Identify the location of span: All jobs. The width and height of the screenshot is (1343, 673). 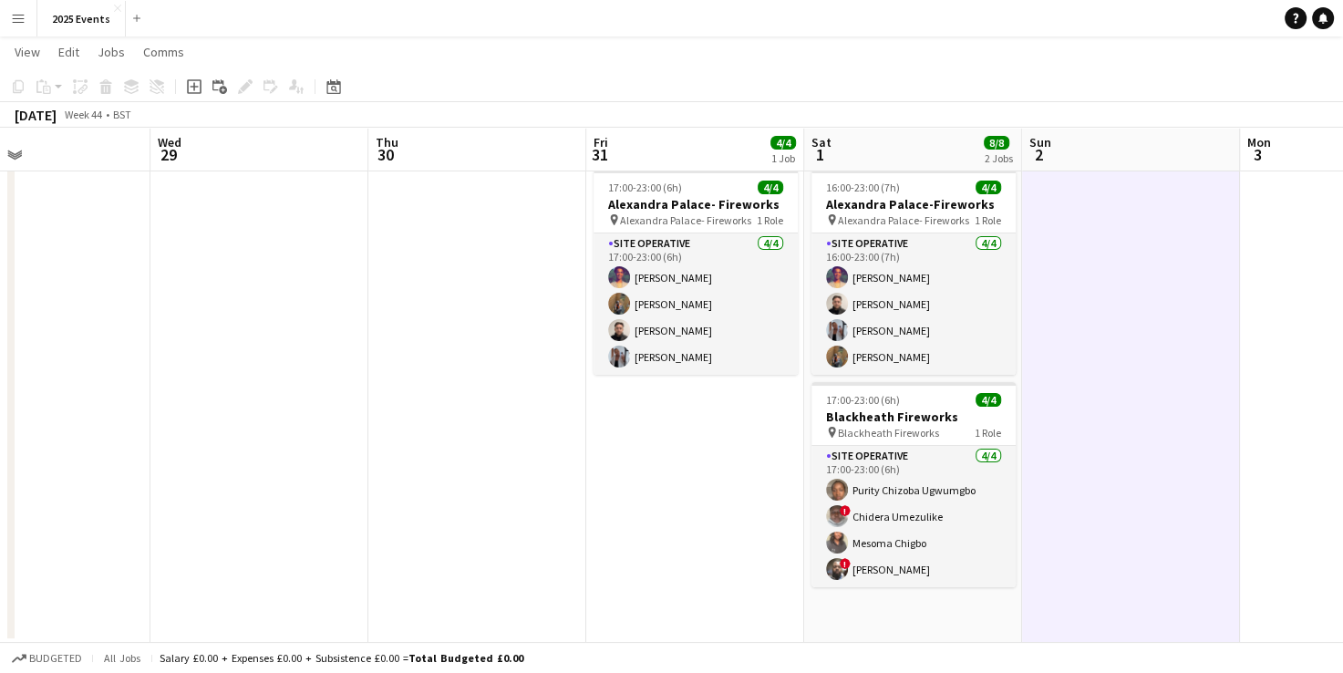
(122, 657).